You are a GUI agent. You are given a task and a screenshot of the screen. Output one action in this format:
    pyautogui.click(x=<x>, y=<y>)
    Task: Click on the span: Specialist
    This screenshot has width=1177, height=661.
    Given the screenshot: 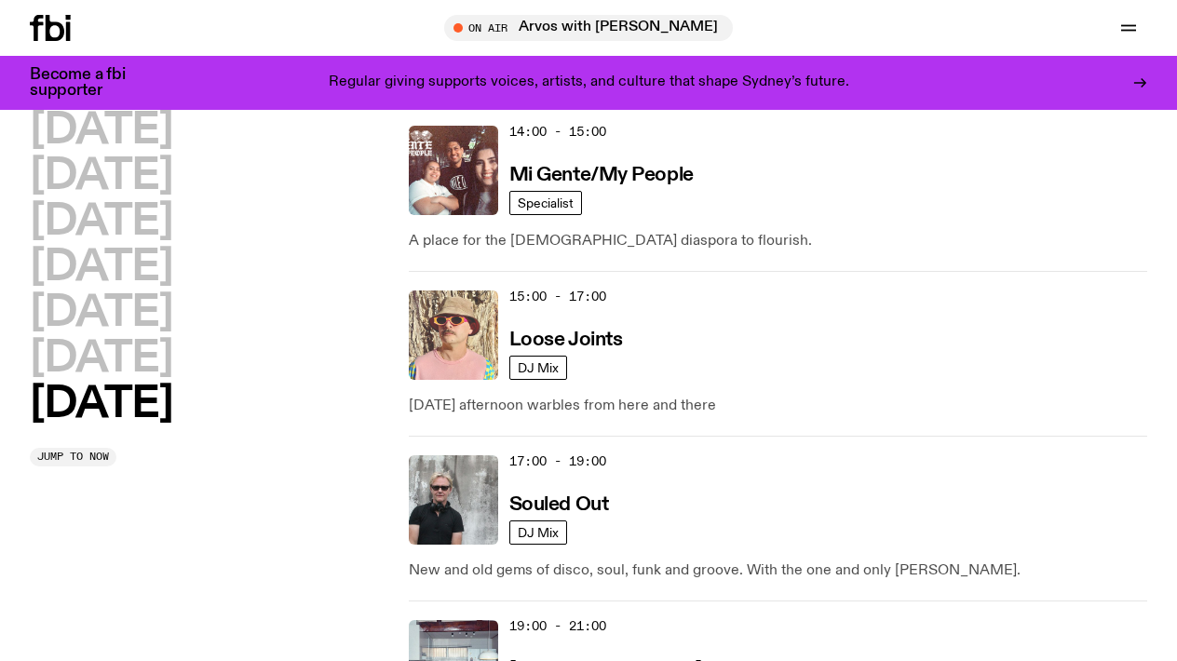 What is the action you would take?
    pyautogui.click(x=546, y=202)
    